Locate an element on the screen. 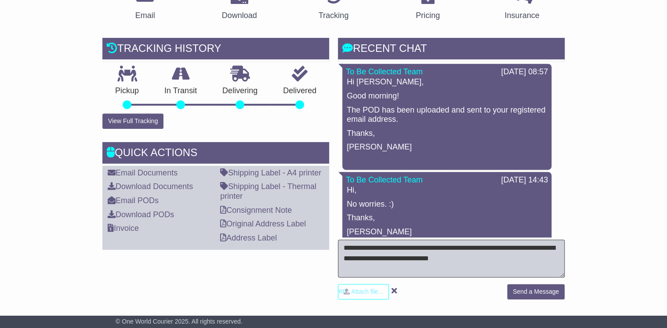 The image size is (667, 328). div: Tracking is located at coordinates (334, 15).